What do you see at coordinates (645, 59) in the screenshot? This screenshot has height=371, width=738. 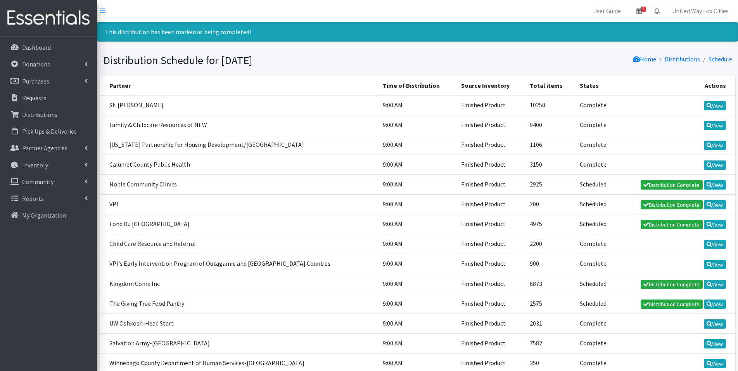 I see `a: Home` at bounding box center [645, 59].